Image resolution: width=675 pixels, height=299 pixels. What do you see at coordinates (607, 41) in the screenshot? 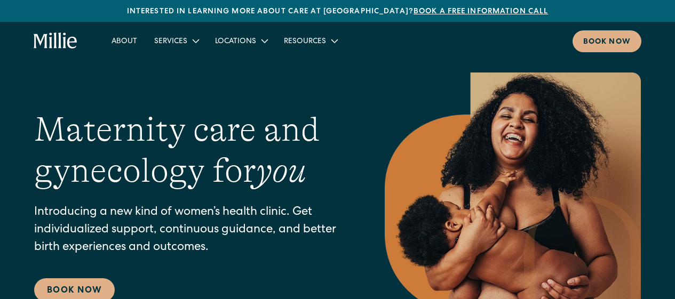
I see `a: Book now` at bounding box center [607, 41].